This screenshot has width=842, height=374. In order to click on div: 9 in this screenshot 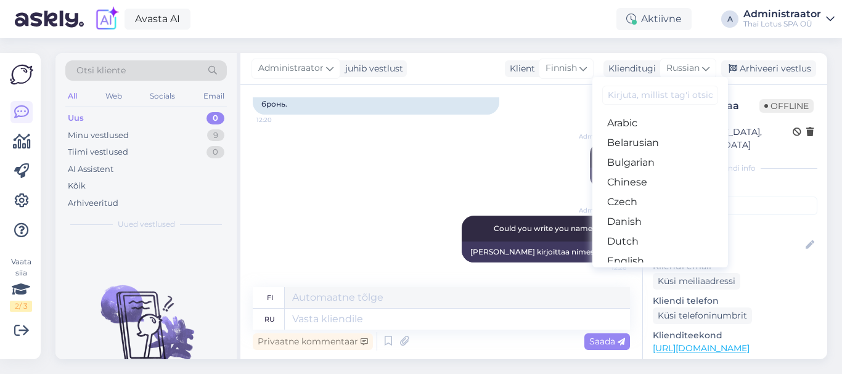, I will do `click(216, 136)`.